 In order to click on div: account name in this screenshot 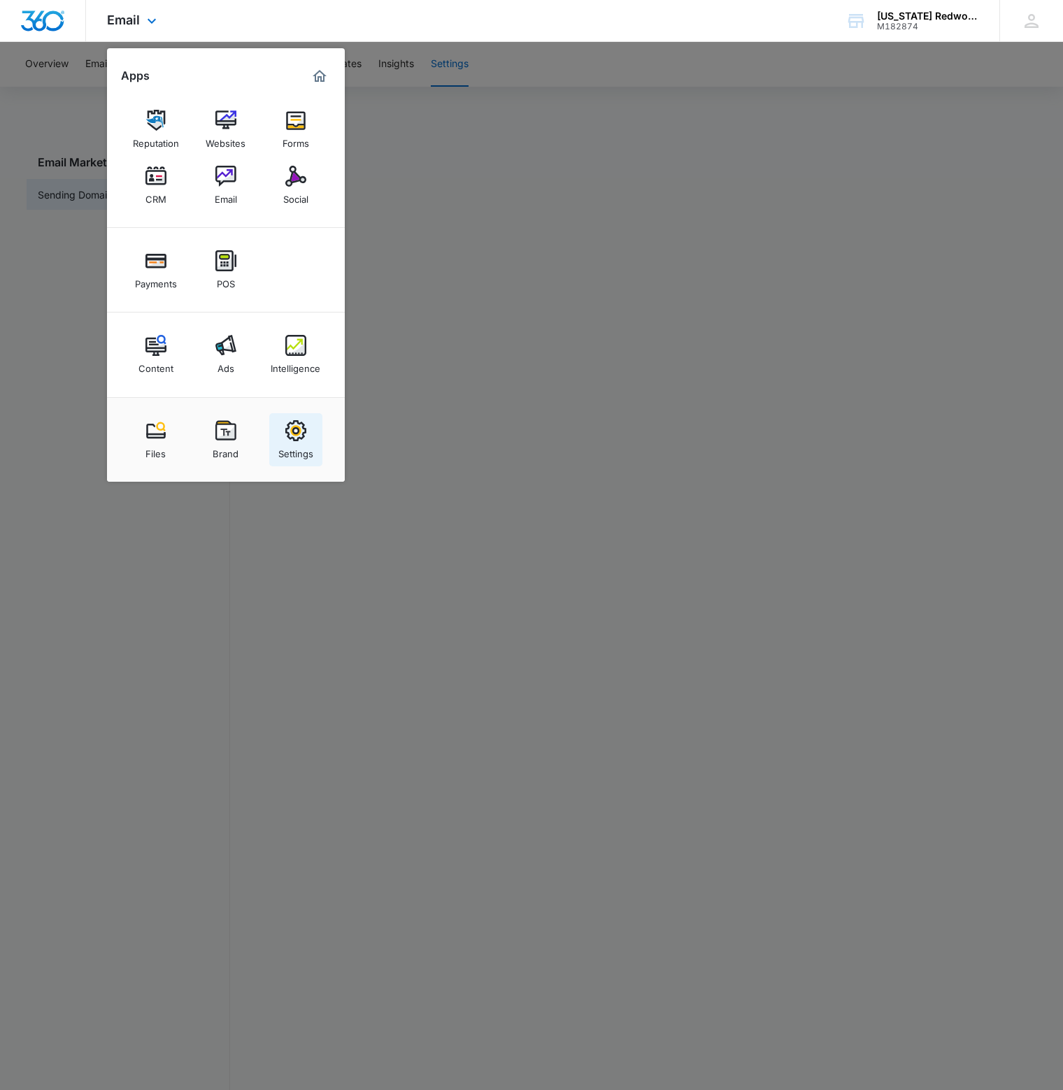, I will do `click(928, 16)`.